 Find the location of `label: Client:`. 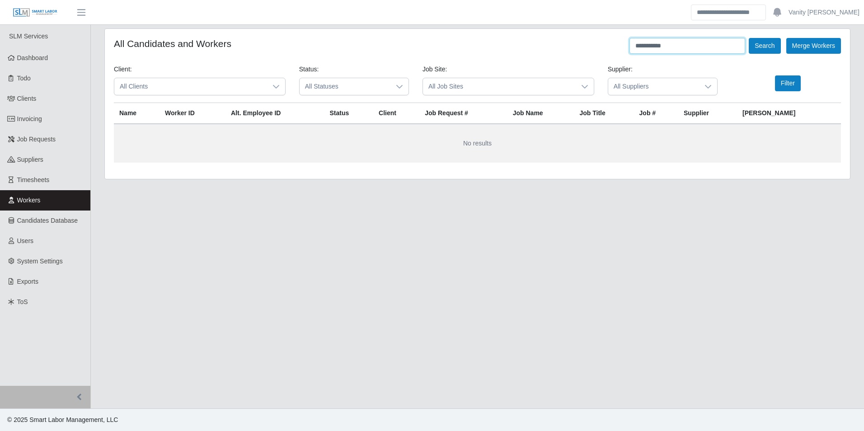

label: Client: is located at coordinates (123, 69).